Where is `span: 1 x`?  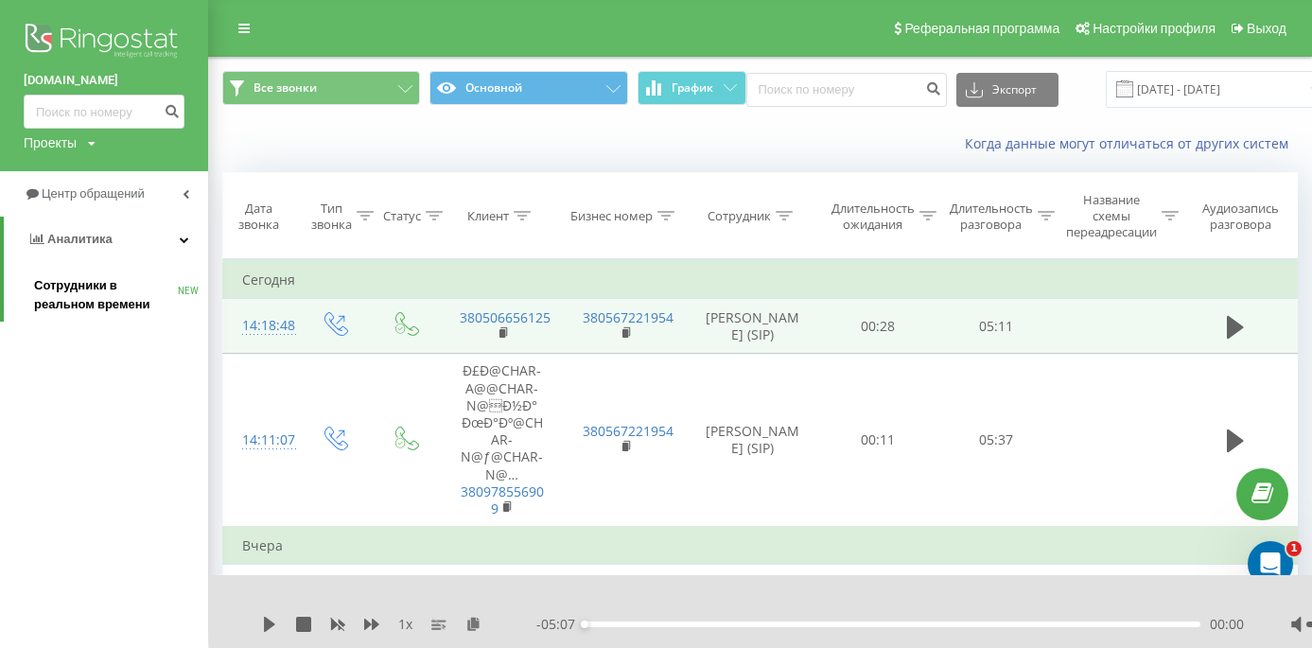
span: 1 x is located at coordinates (405, 624).